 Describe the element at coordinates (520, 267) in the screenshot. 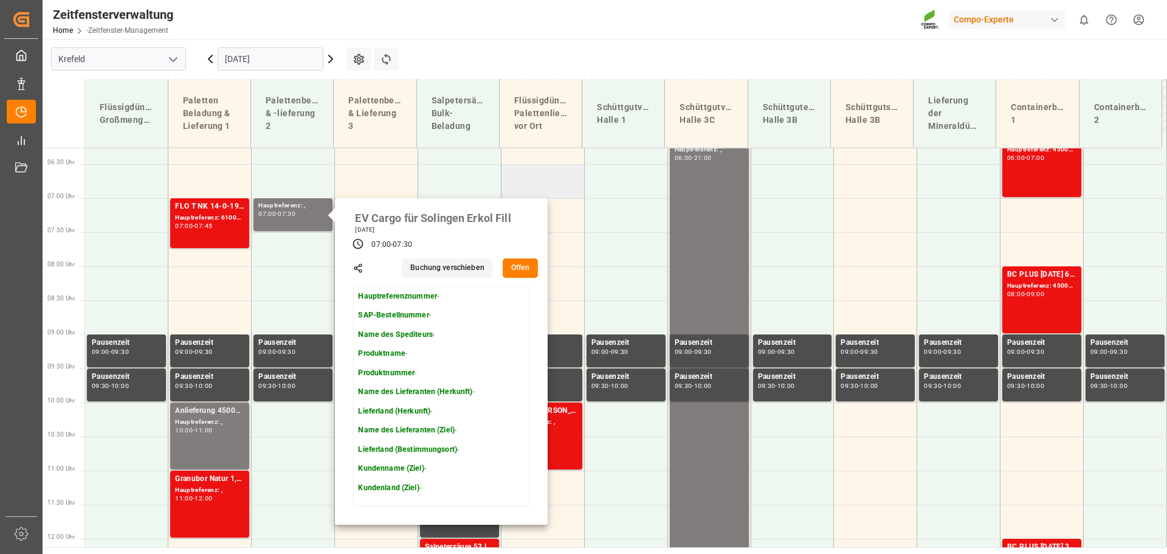

I see `font: Offen` at that location.